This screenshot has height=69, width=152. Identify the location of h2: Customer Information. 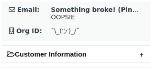
(76, 54).